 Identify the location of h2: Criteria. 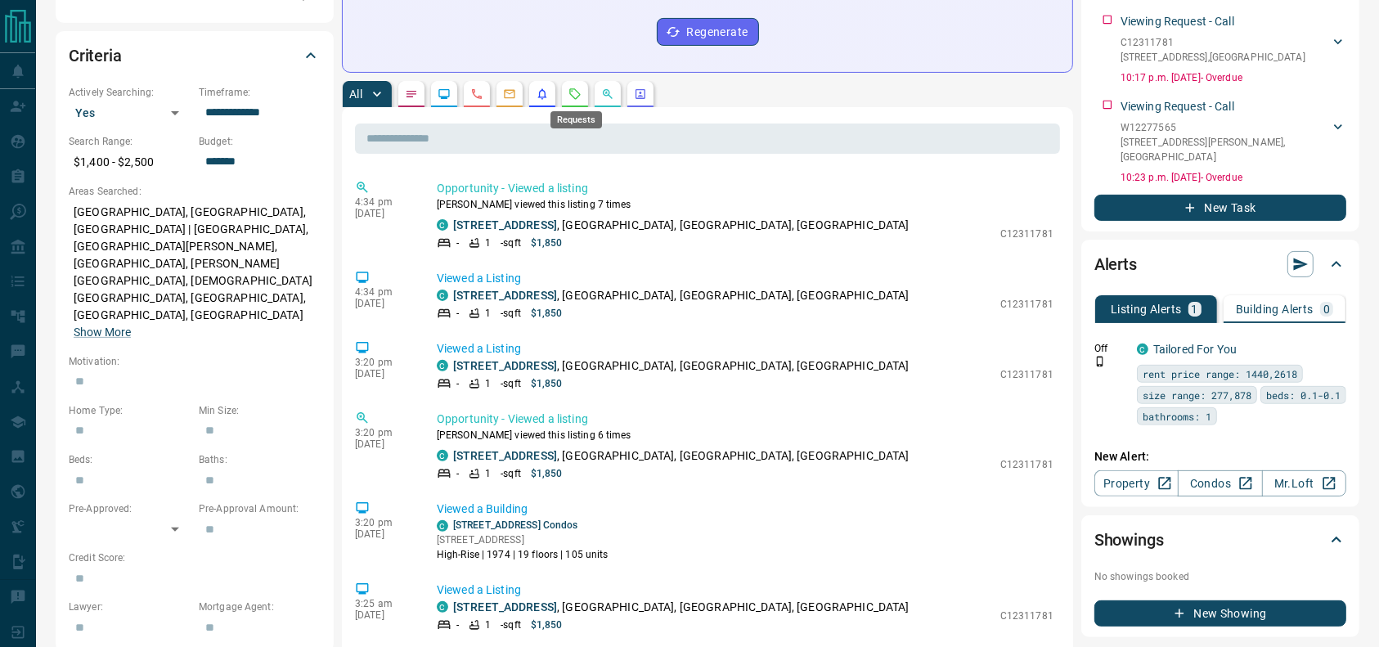
(95, 56).